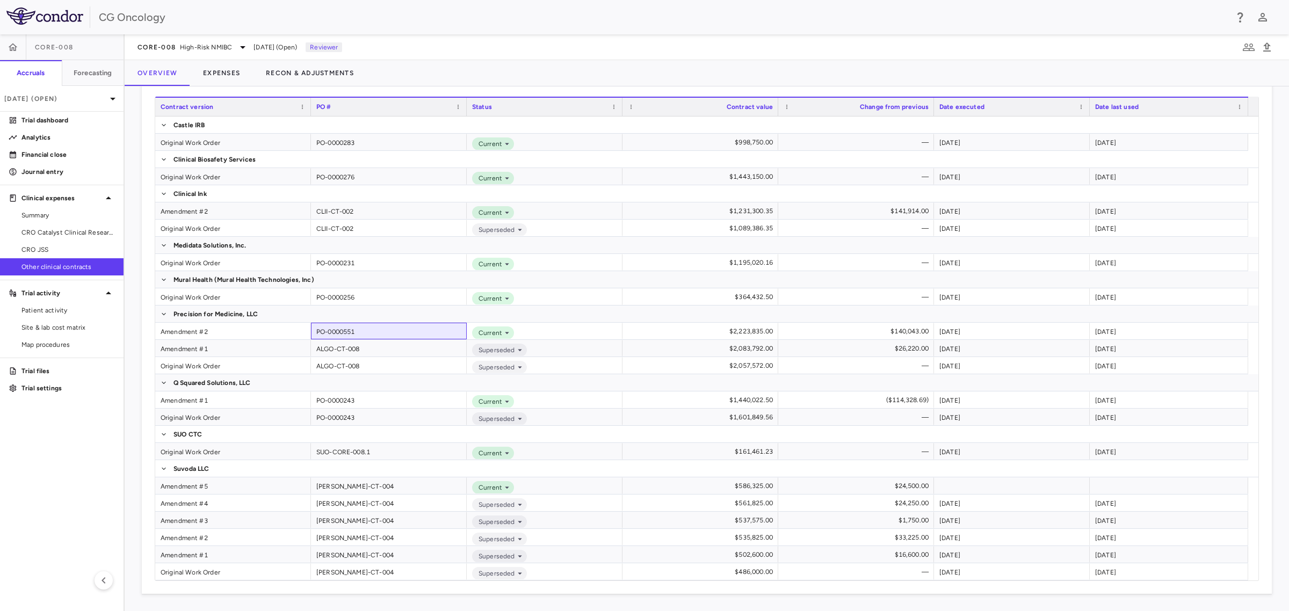  What do you see at coordinates (703, 521) in the screenshot?
I see `div: $537,575.00` at bounding box center [703, 521].